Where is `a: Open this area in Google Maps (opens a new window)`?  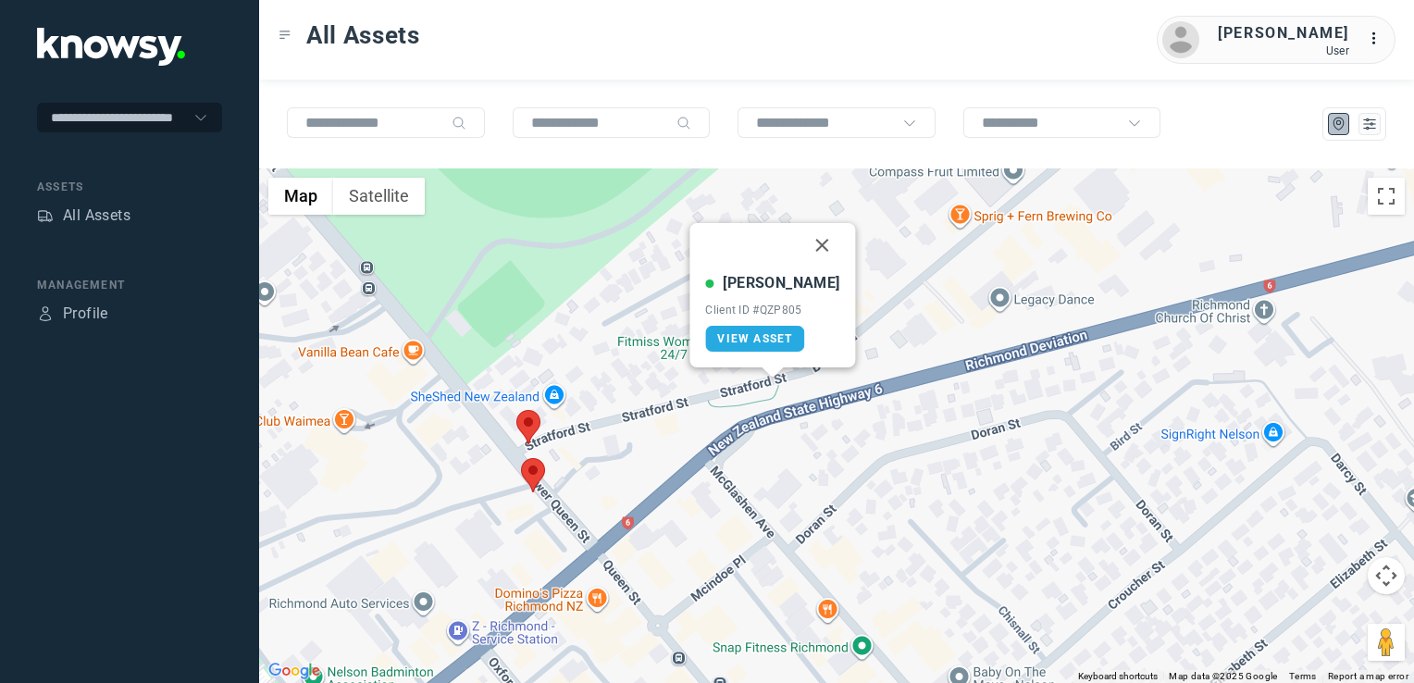 a: Open this area in Google Maps (opens a new window) is located at coordinates (294, 671).